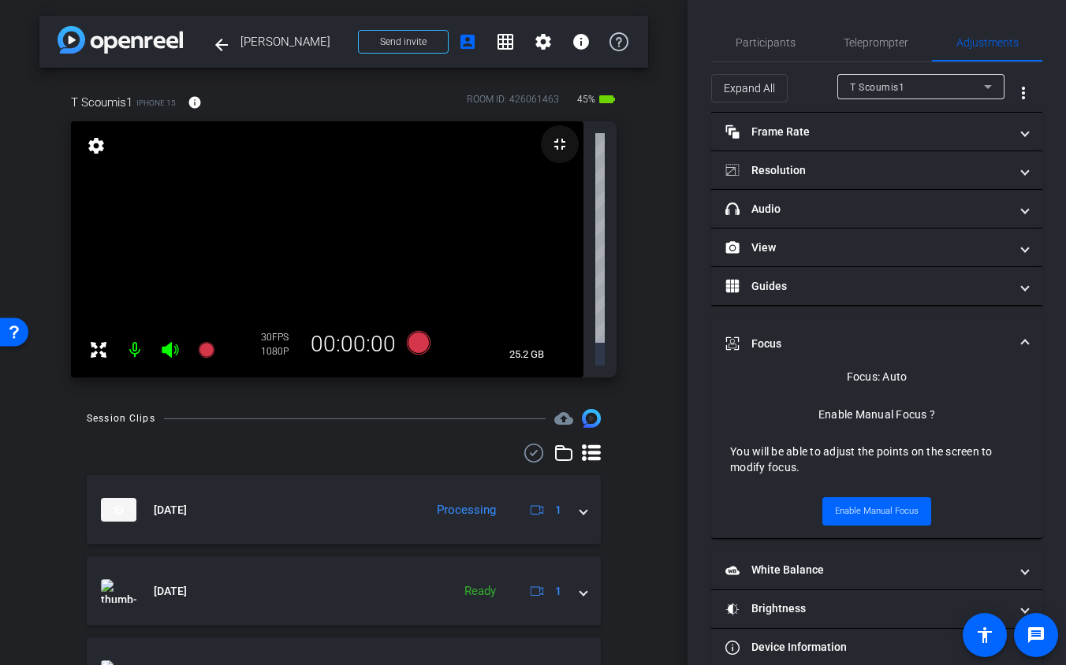  Describe the element at coordinates (867, 286) in the screenshot. I see `mat-panel-title: Guides` at that location.